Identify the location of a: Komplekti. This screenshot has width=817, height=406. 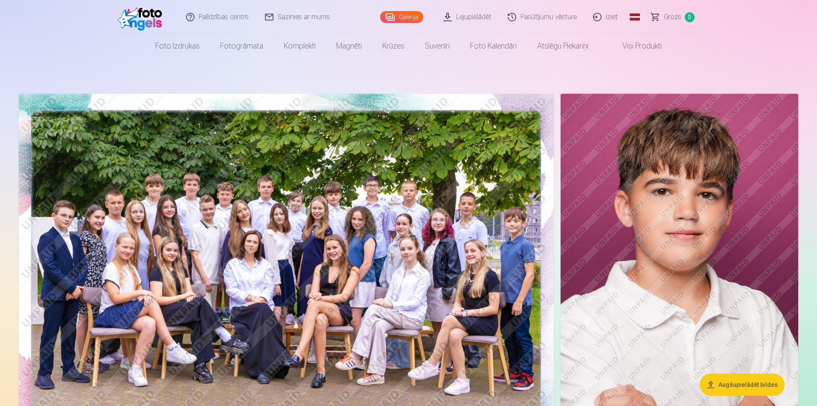
(299, 46).